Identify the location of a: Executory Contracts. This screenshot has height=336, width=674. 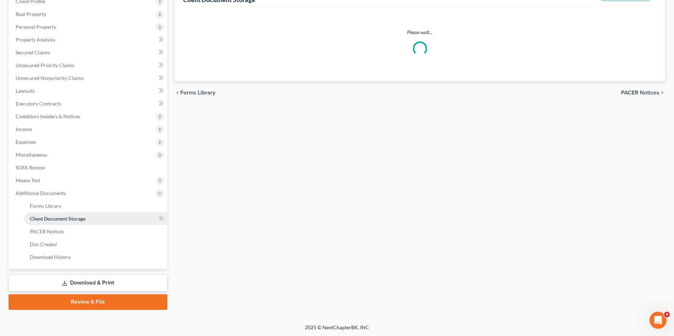
(88, 104).